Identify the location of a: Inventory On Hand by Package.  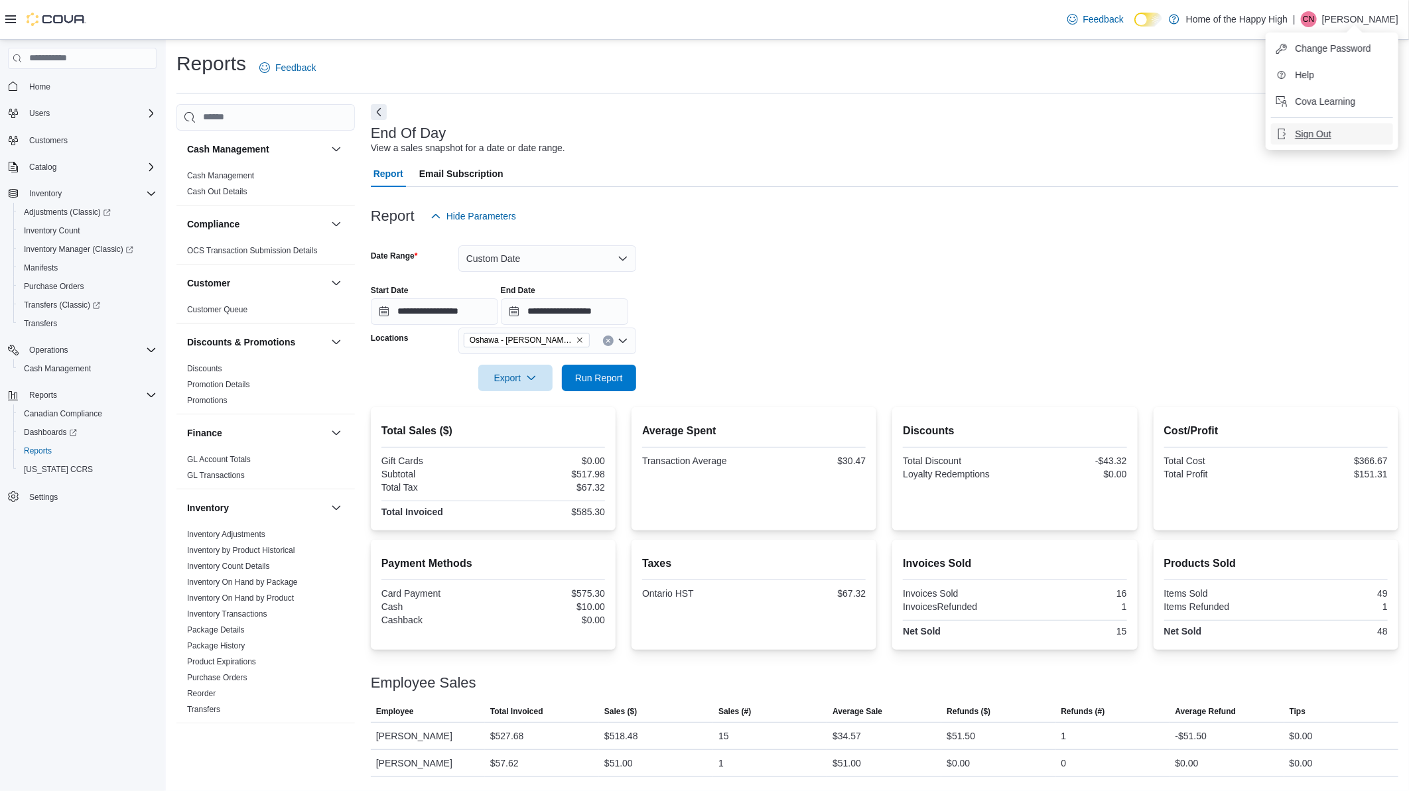
(242, 582).